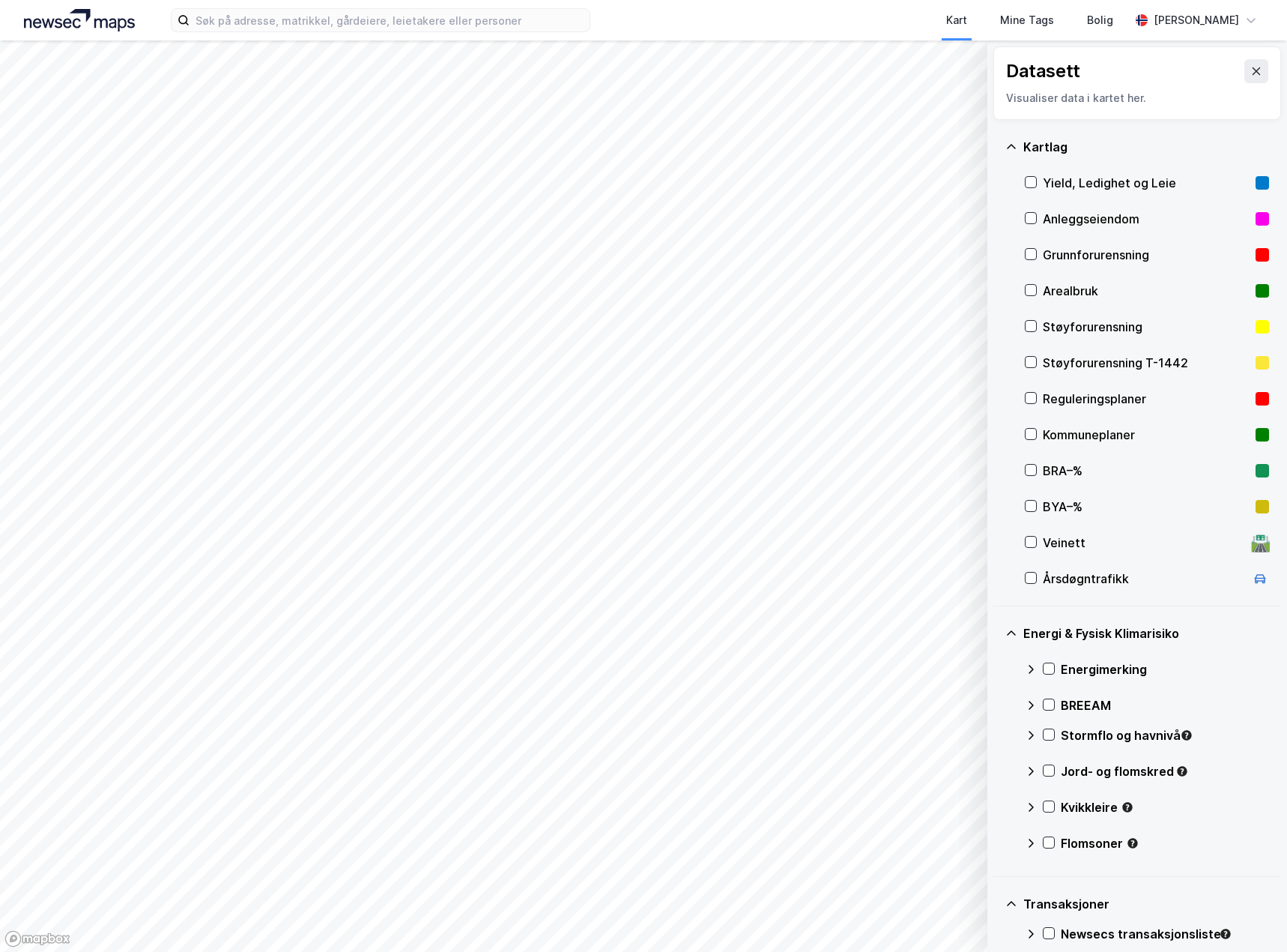 The height and width of the screenshot is (952, 1287). I want to click on div: Flomsoner, so click(1165, 843).